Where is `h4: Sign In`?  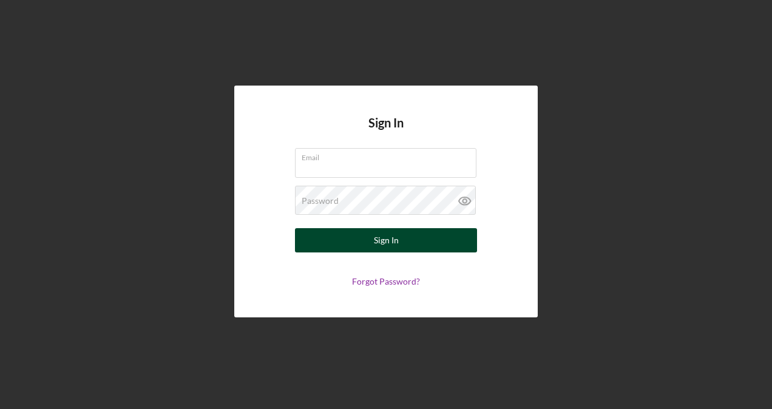
h4: Sign In is located at coordinates (386, 132).